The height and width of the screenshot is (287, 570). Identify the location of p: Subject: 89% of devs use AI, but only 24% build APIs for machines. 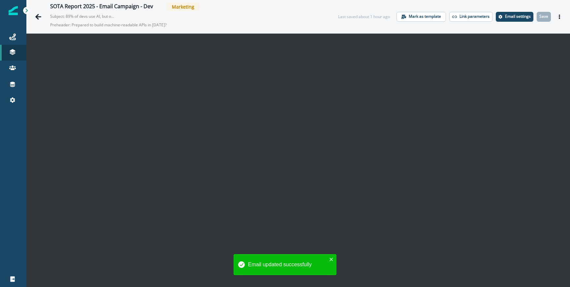
(83, 15).